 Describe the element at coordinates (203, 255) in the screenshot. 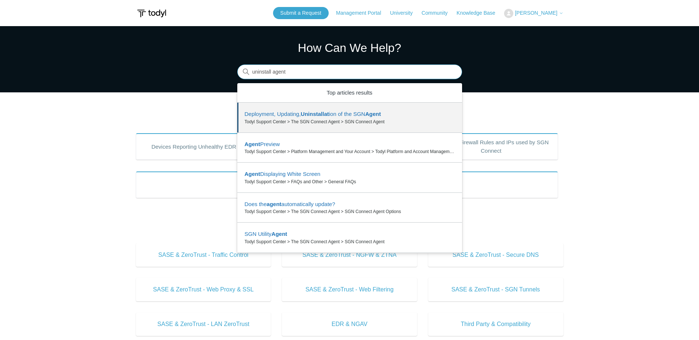

I see `a: SASE & ZeroTrust - Traffic Control` at that location.